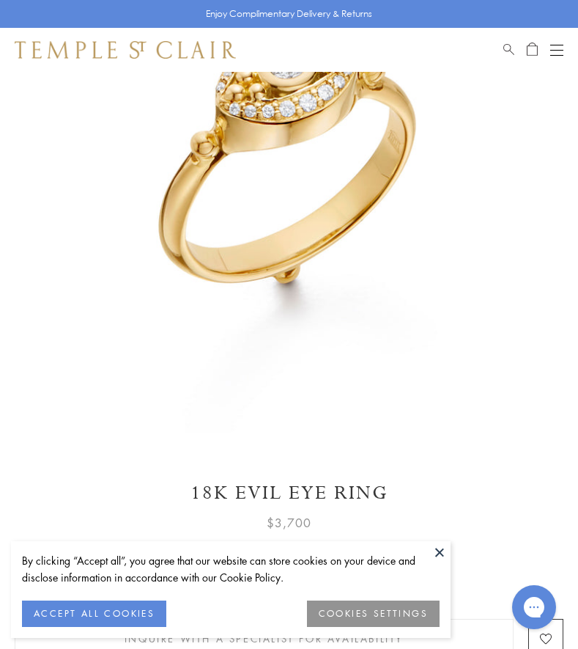  What do you see at coordinates (125, 50) in the screenshot?
I see `img: Temple St. Clair` at bounding box center [125, 50].